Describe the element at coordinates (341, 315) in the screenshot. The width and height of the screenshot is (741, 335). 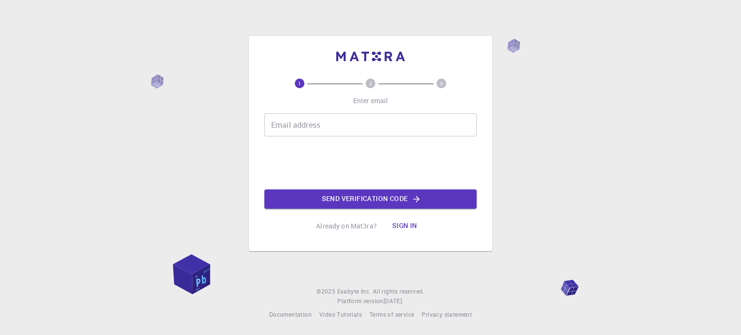
I see `span: Video Tutorials` at that location.